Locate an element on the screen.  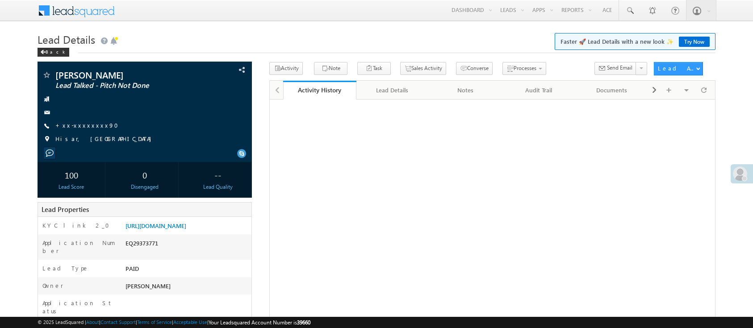
div: EQ29373771 is located at coordinates (187, 245).